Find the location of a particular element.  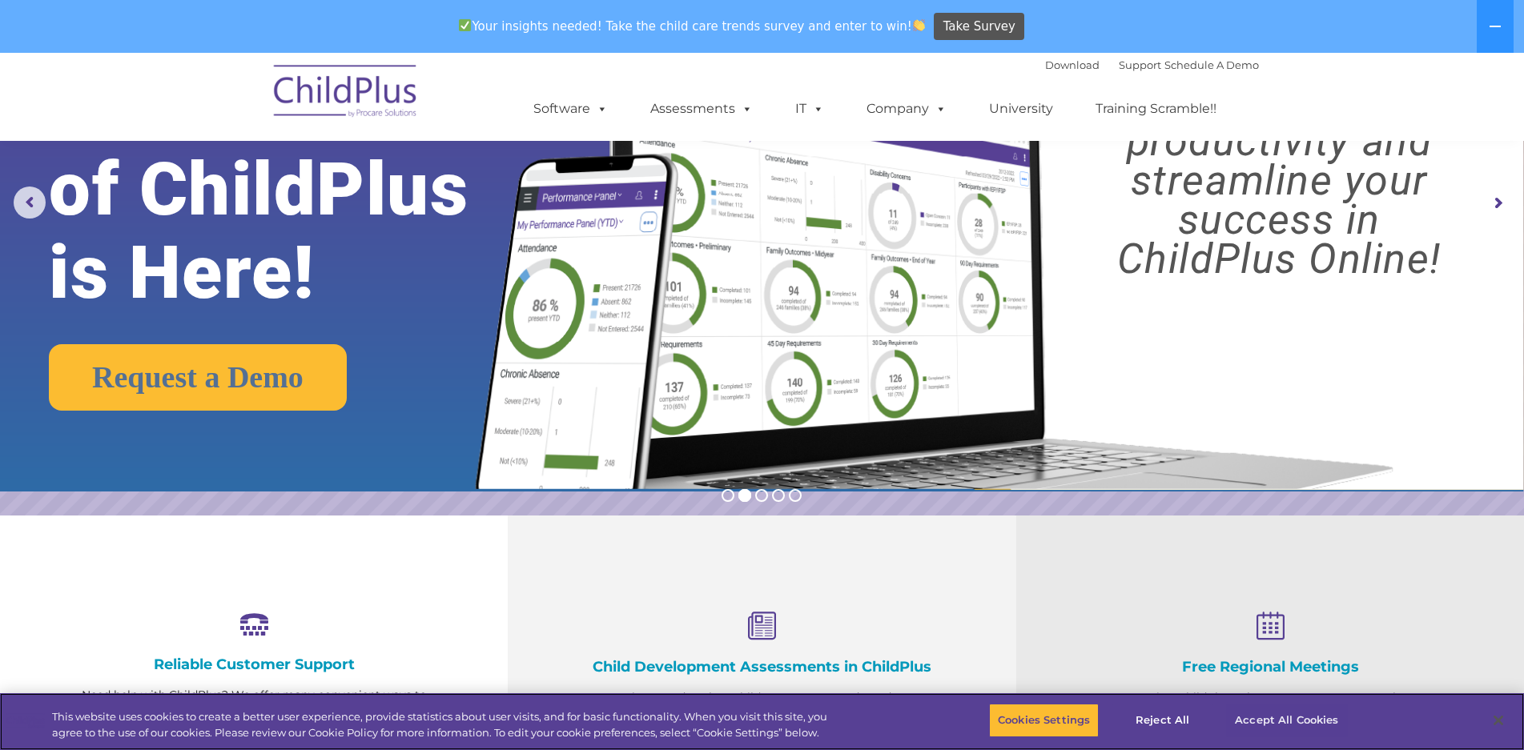

span: Take Survey is located at coordinates (979, 26).